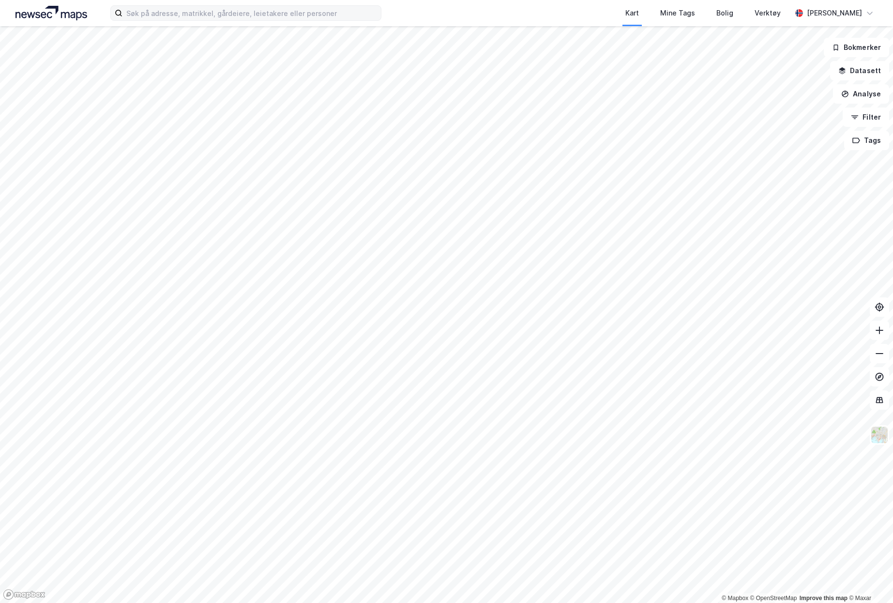  I want to click on img: logo.a4113a55bc3d86da70a041830d287a7e.svg, so click(51, 13).